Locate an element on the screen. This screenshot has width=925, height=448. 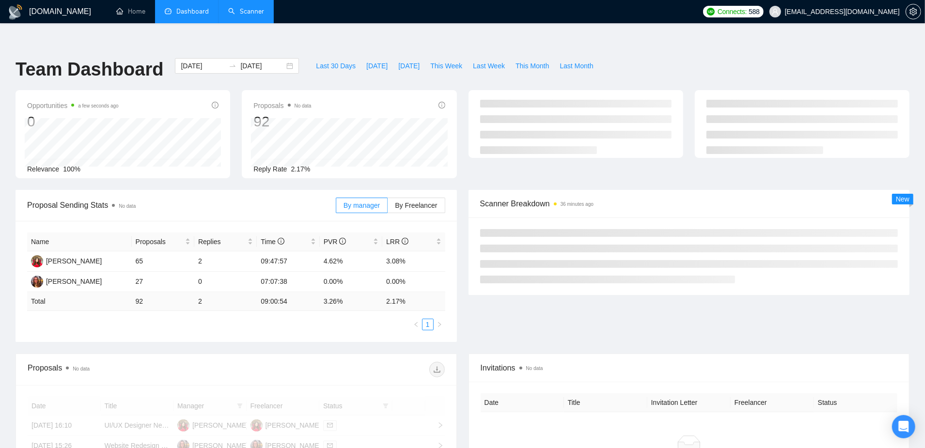
time: 36 minutes ago is located at coordinates (577, 204).